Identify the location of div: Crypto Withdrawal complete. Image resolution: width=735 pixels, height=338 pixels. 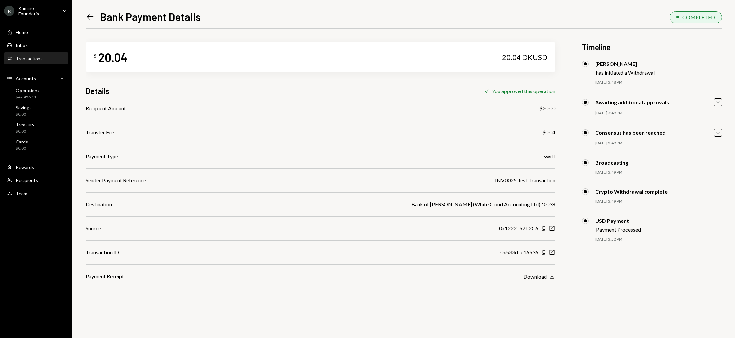
(631, 191).